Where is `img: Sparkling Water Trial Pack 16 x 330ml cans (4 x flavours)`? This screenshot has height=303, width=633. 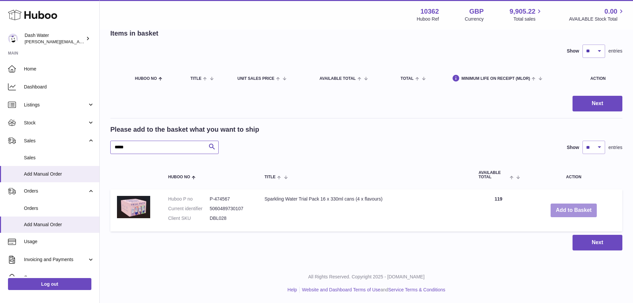
img: Sparkling Water Trial Pack 16 x 330ml cans (4 x flavours) is located at coordinates (134, 207).